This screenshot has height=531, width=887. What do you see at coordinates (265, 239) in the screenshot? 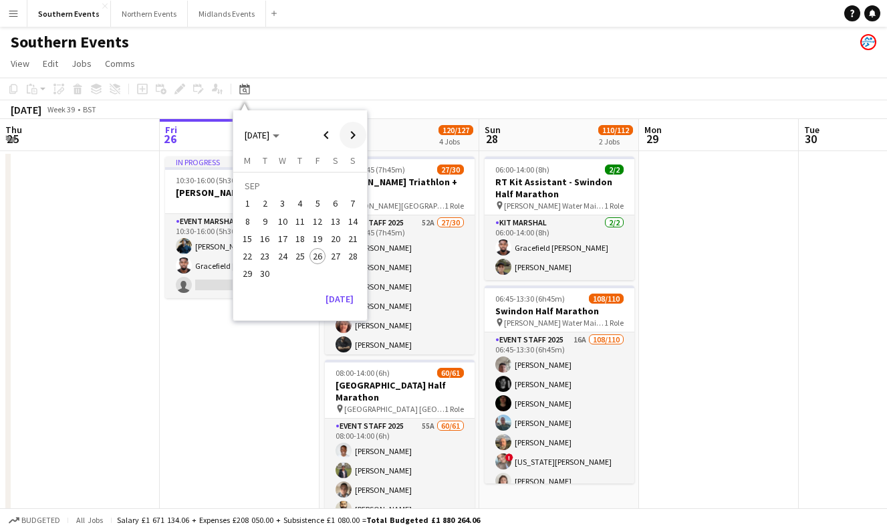
I see `span: 16` at bounding box center [265, 239].